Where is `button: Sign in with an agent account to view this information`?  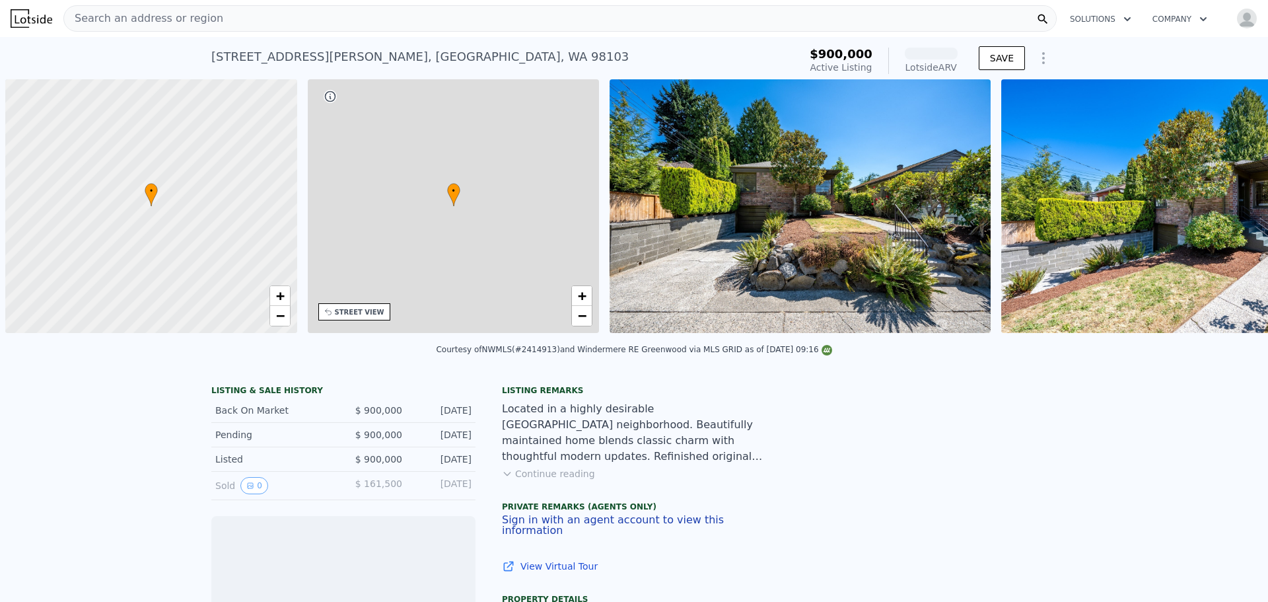
button: Sign in with an agent account to view this information is located at coordinates (634, 525).